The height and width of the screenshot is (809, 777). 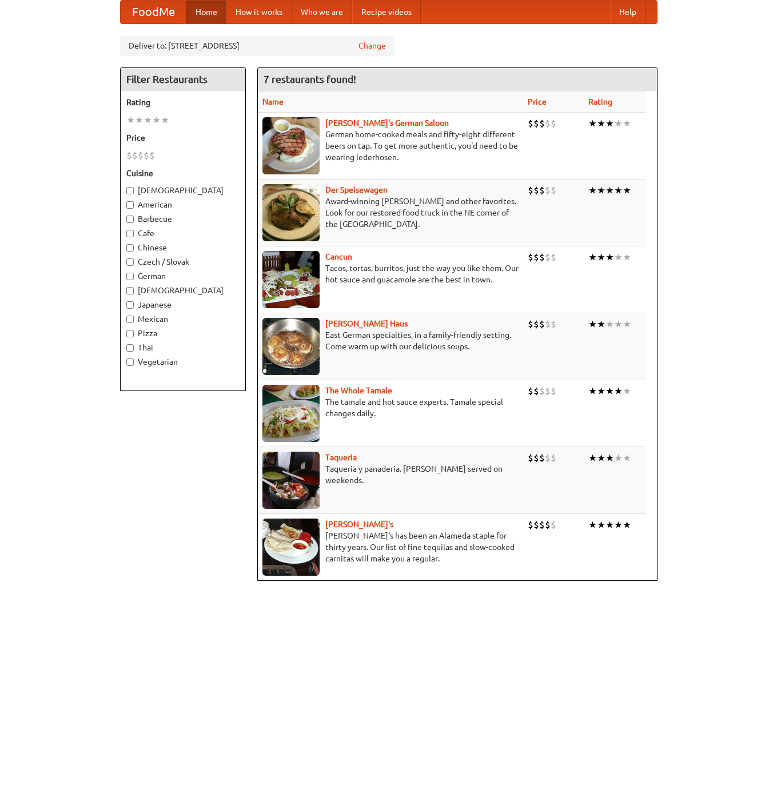 What do you see at coordinates (183, 233) in the screenshot?
I see `label: Cafe` at bounding box center [183, 233].